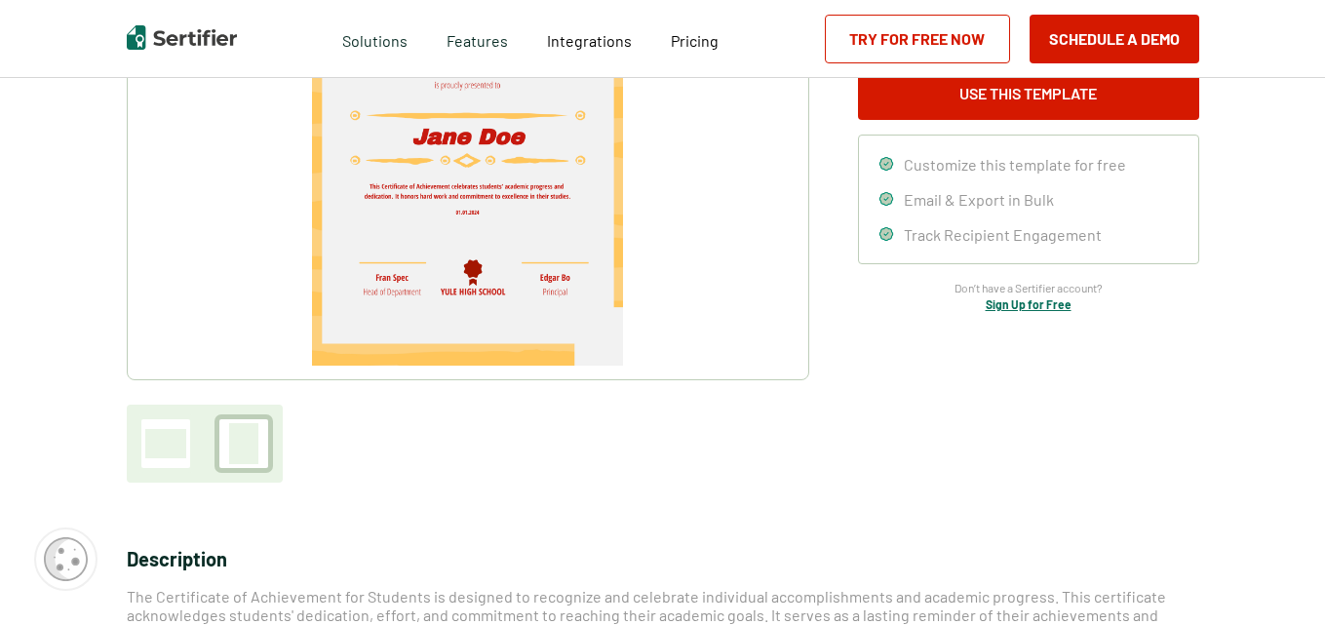 The width and height of the screenshot is (1325, 625). Describe the element at coordinates (65, 559) in the screenshot. I see `img: Cookie Popup Icon` at that location.